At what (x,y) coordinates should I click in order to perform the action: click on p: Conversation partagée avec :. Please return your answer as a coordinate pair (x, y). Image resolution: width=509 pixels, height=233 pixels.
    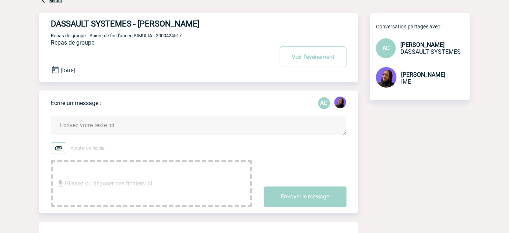
    Looking at the image, I should click on (423, 27).